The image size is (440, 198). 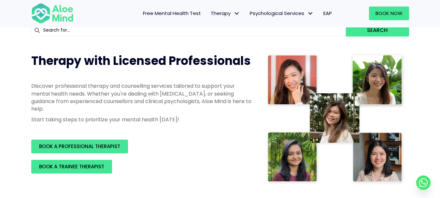 What do you see at coordinates (79, 146) in the screenshot?
I see `span: BOOK A PROFESSIONAL THERAPIST` at bounding box center [79, 146].